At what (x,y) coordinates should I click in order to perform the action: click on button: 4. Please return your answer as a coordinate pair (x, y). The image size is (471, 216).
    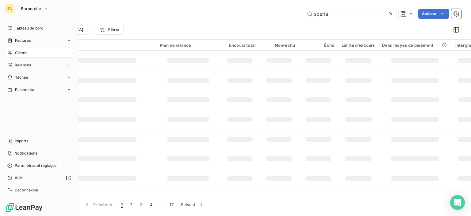
    Looking at the image, I should click on (151, 204).